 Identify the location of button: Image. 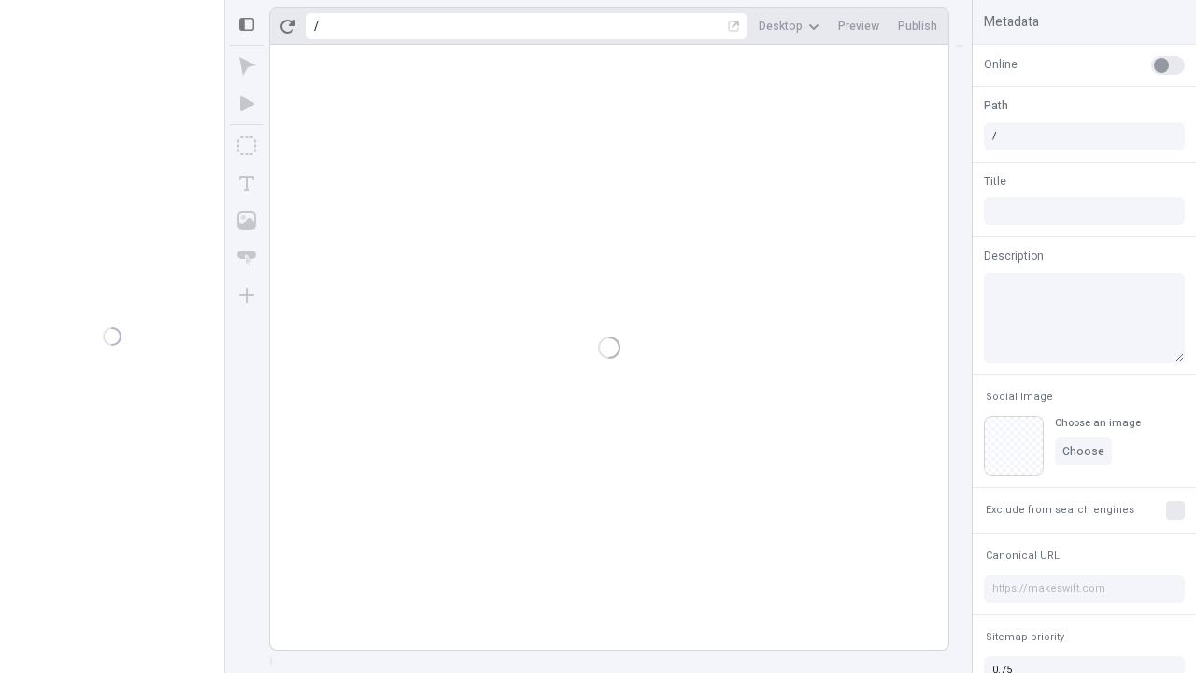
(247, 220).